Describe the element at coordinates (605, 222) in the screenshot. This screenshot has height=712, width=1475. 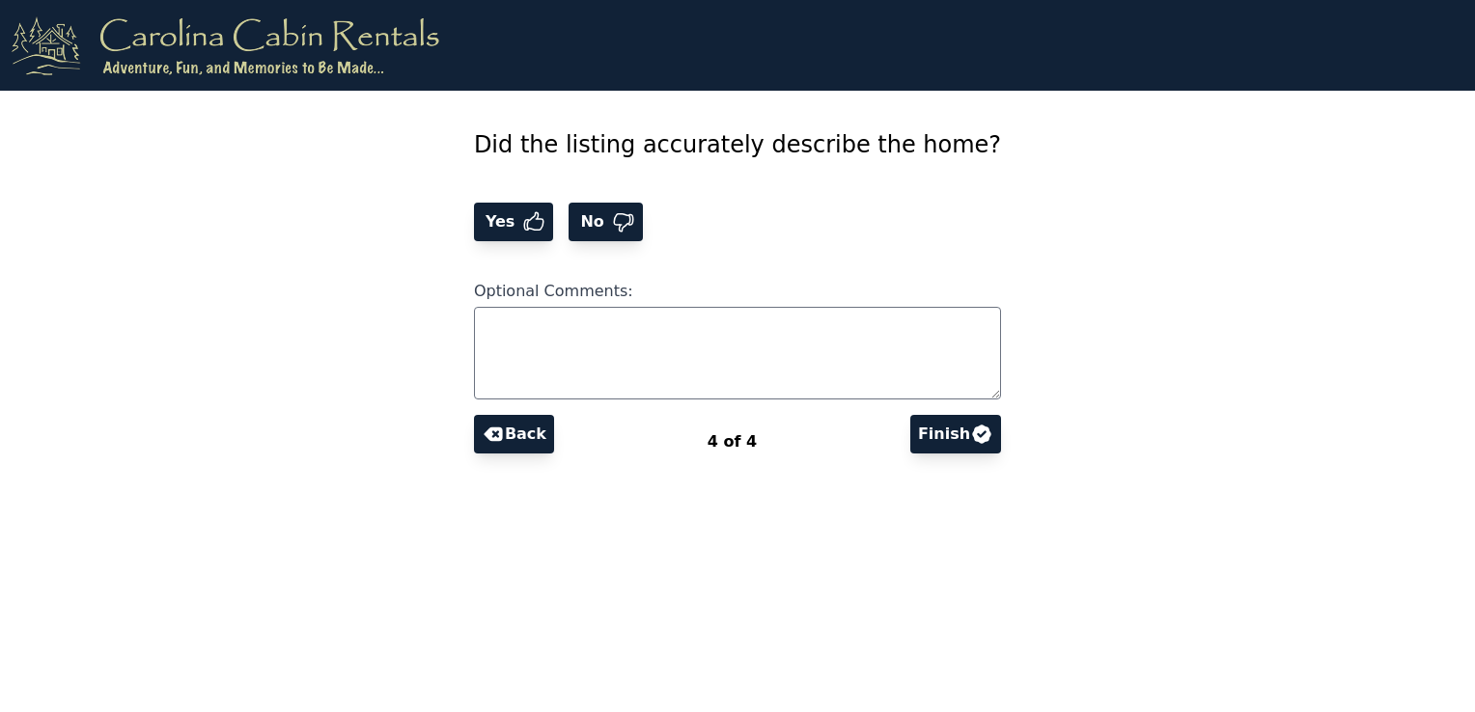
I see `button: No` at that location.